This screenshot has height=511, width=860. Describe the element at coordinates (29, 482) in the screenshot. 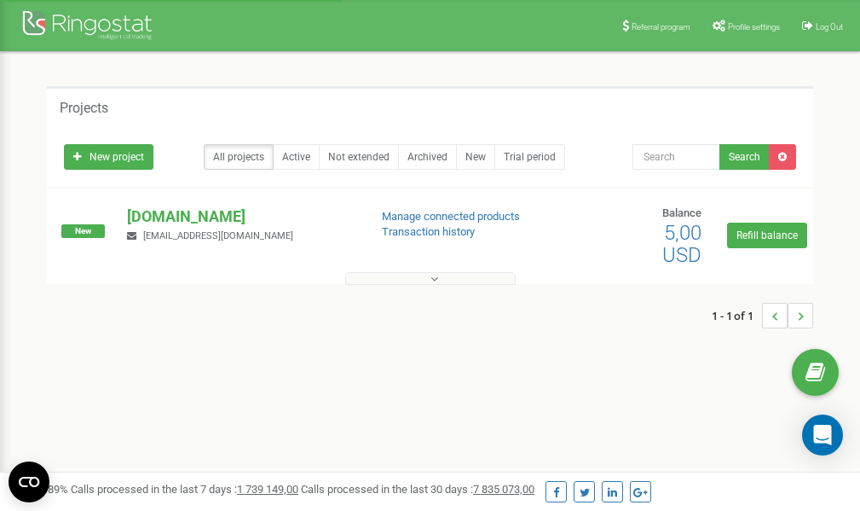

I see `button: Open CMP widget` at that location.